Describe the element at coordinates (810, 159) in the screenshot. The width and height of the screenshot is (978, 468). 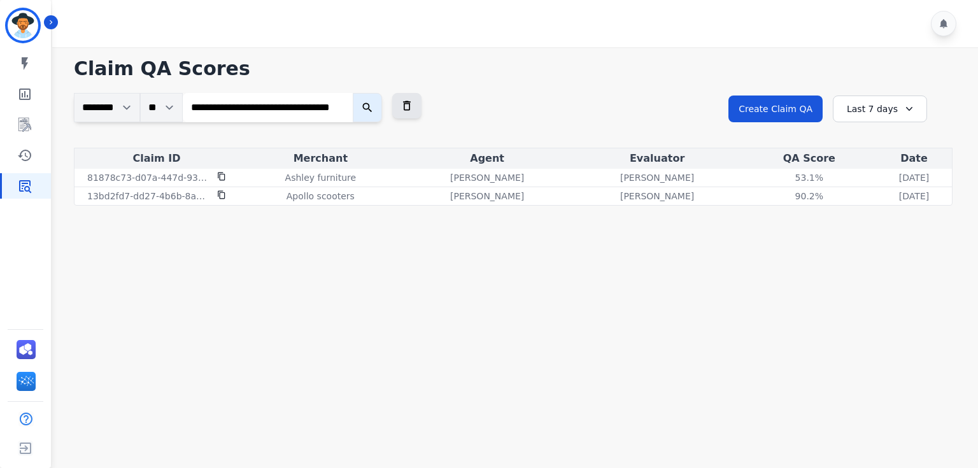
I see `div: QA Score` at that location.